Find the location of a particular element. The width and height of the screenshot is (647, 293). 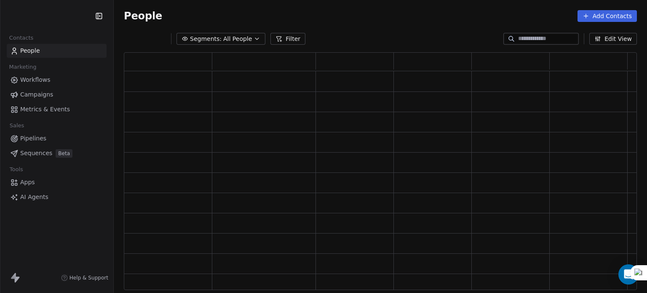

a: SequencesBeta is located at coordinates (56, 153).